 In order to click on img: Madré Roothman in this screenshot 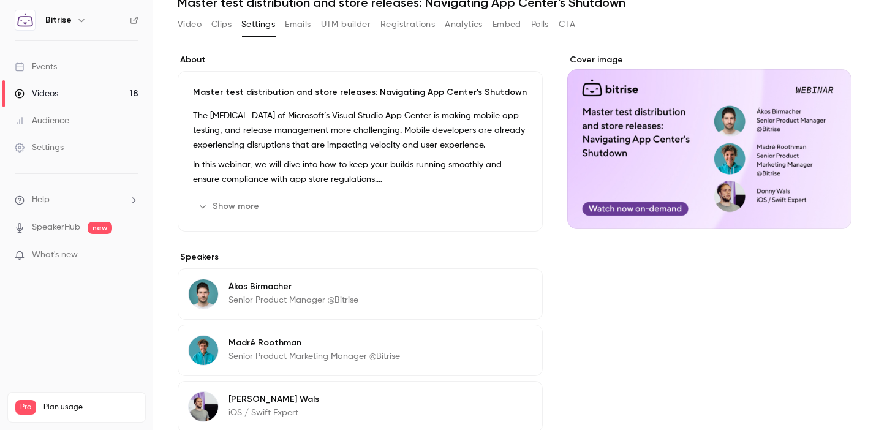, I will do `click(203, 351)`.